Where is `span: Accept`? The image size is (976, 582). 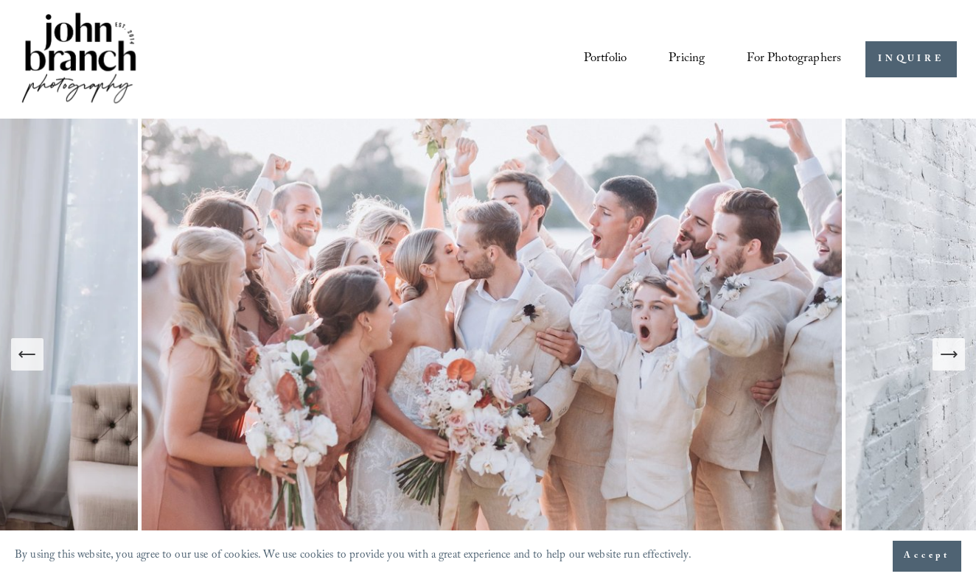 span: Accept is located at coordinates (926, 556).